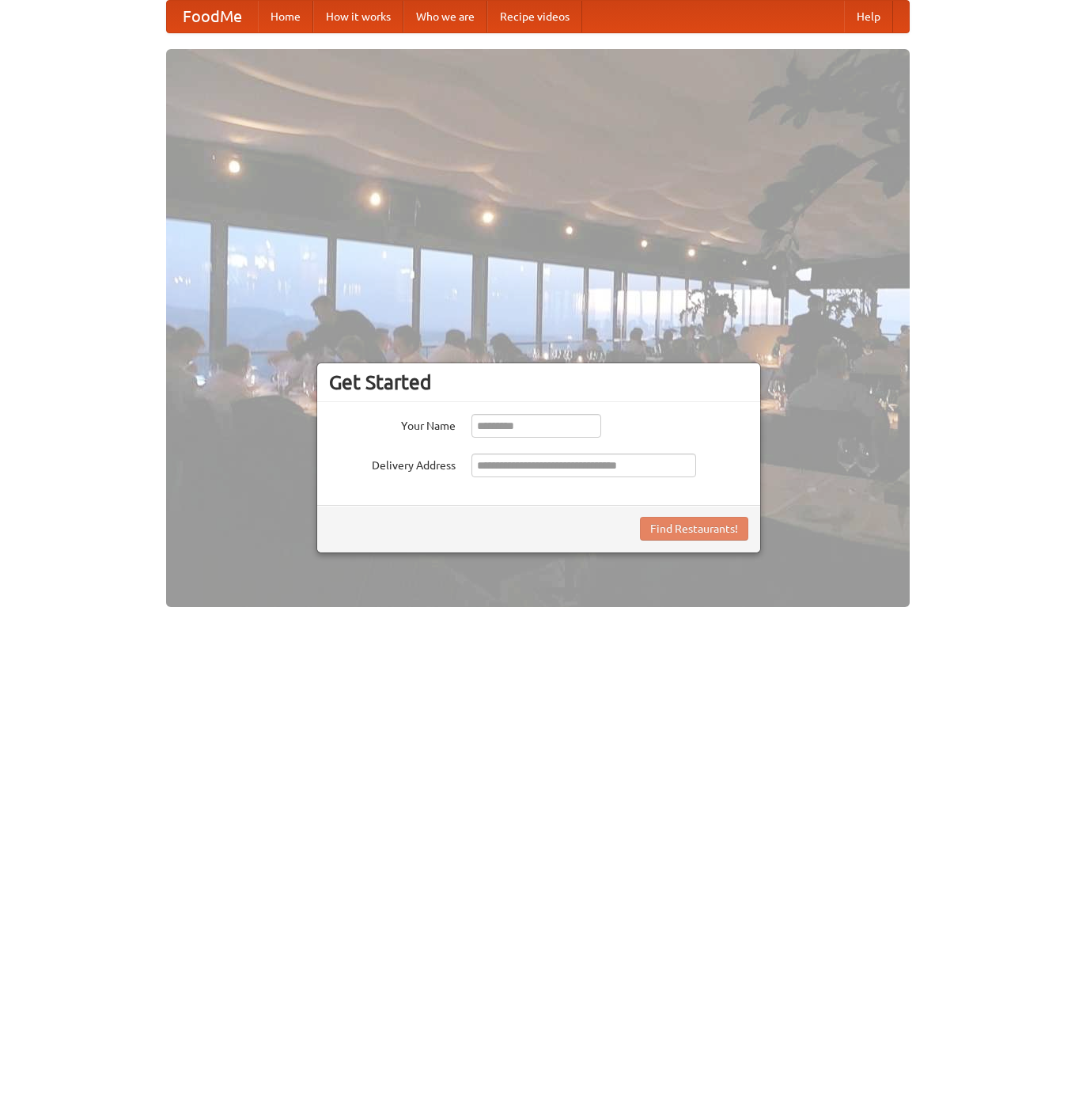 Image resolution: width=1075 pixels, height=1120 pixels. Describe the element at coordinates (358, 16) in the screenshot. I see `a: How it works` at that location.